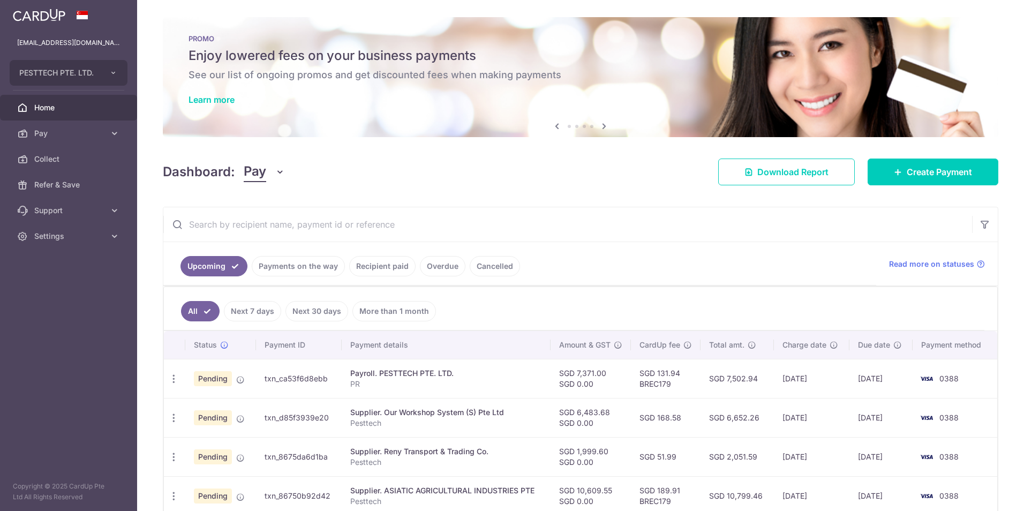 The image size is (1024, 511). Describe the element at coordinates (211, 100) in the screenshot. I see `a: Learn more` at that location.